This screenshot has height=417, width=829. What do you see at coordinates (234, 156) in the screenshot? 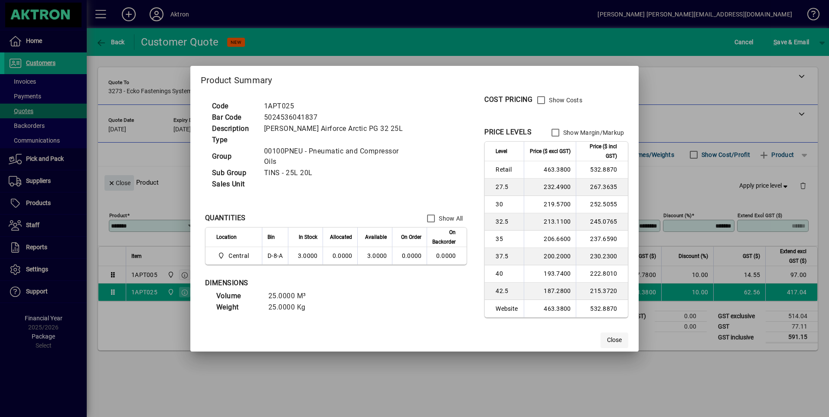
I see `td: Group` at bounding box center [234, 156].